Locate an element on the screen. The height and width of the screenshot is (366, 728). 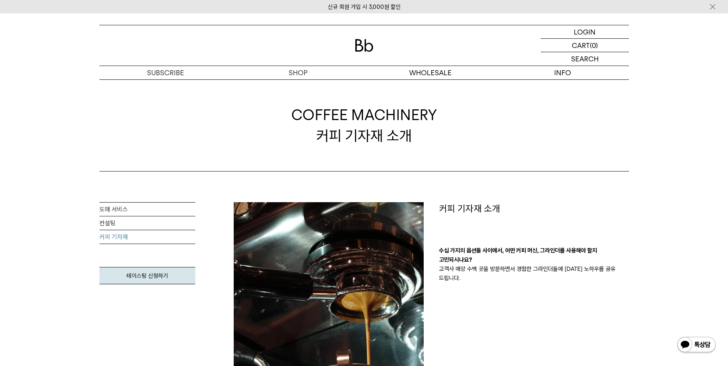
a: 신규 회원 가입 시 3,000원 할인 is located at coordinates (364, 7).